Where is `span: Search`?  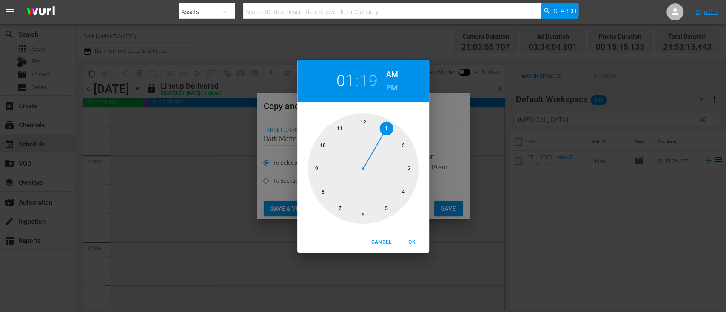
span: Search is located at coordinates (564, 11).